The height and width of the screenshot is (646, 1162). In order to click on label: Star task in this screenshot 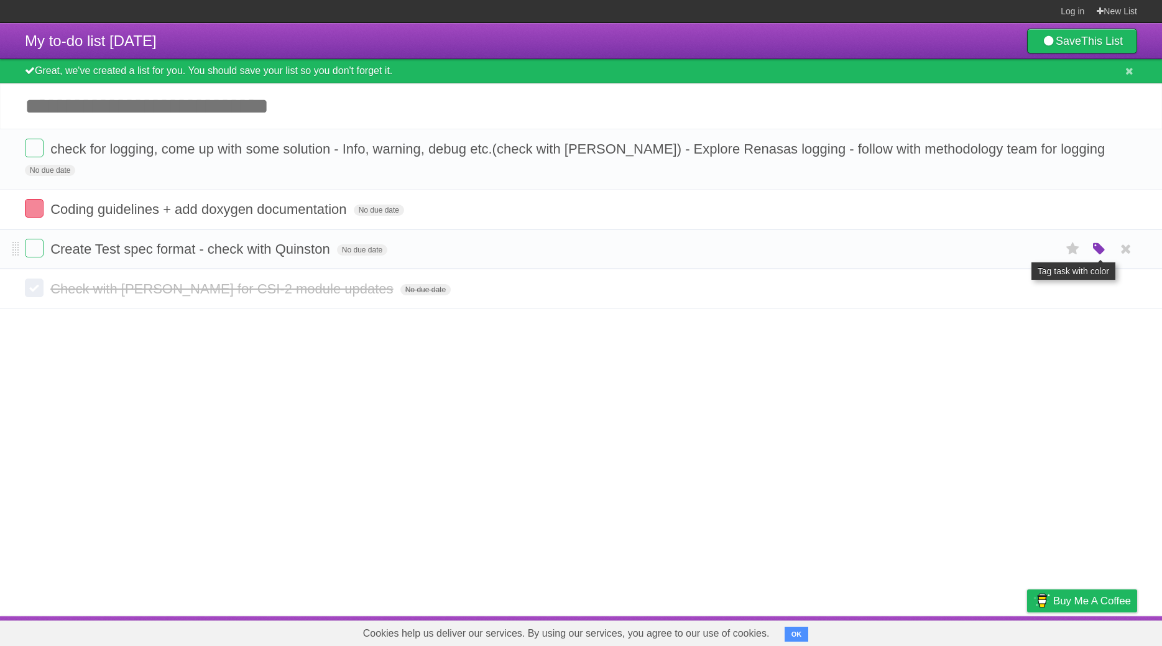, I will do `click(1073, 249)`.